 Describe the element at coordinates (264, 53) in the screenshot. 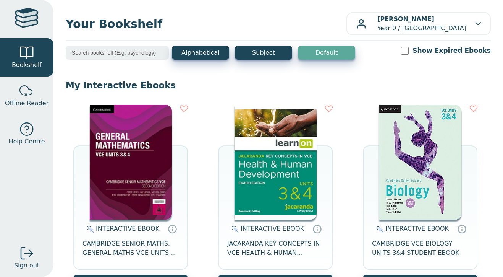

I see `button: Subject` at that location.